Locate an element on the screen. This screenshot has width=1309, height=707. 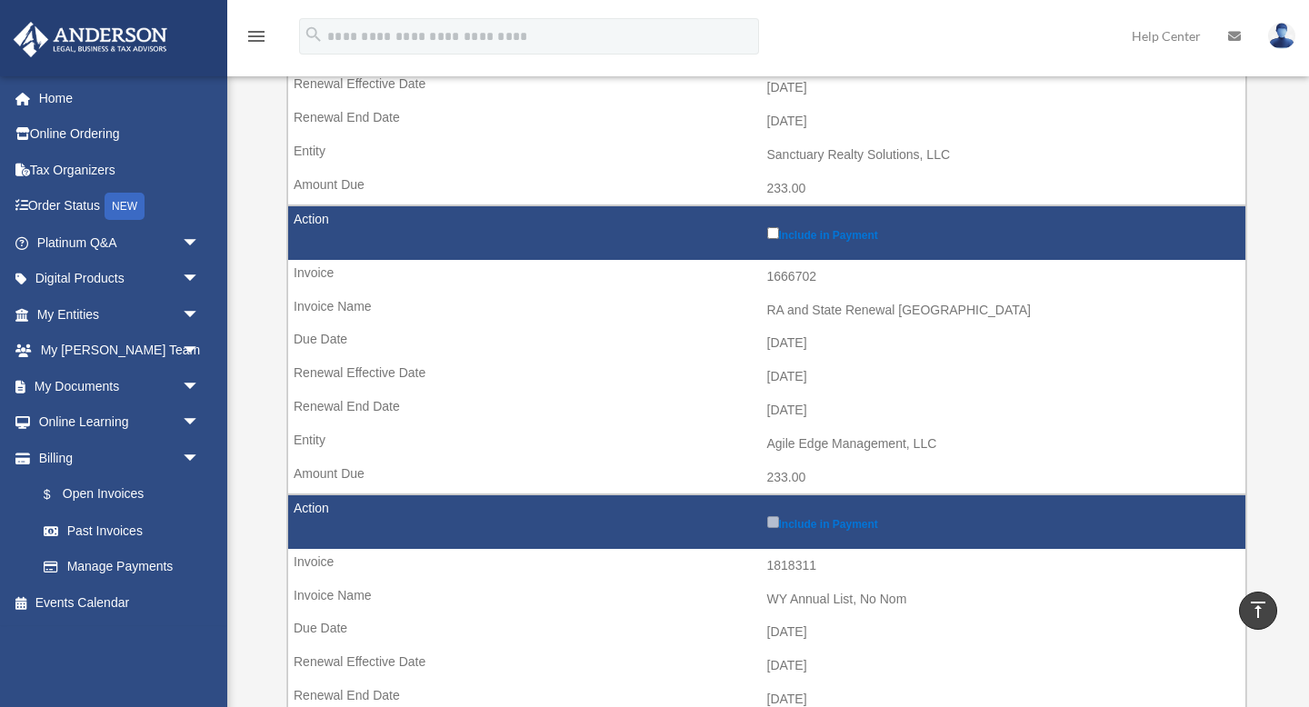
a: Past Invoices is located at coordinates (122, 531).